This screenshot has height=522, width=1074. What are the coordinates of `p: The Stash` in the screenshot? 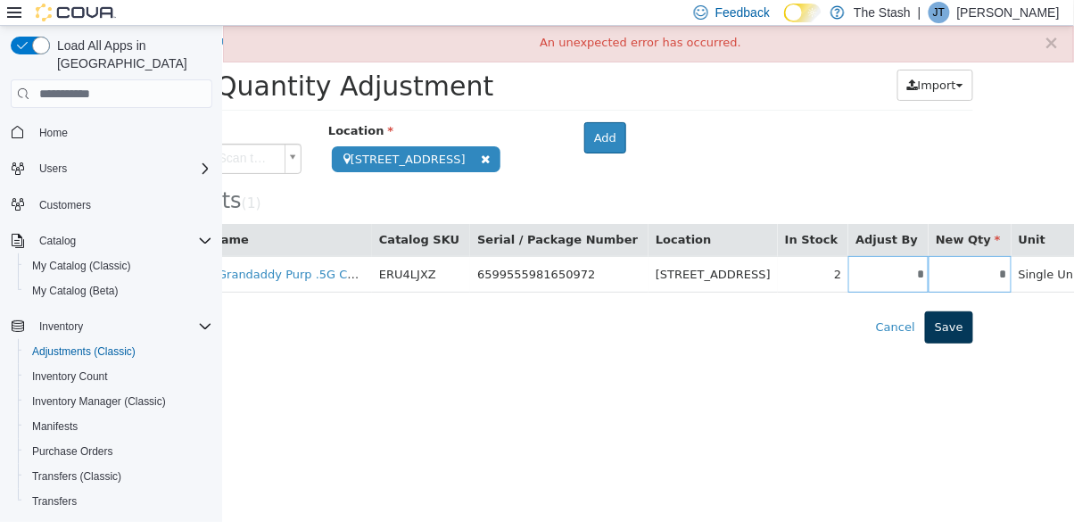 It's located at (882, 12).